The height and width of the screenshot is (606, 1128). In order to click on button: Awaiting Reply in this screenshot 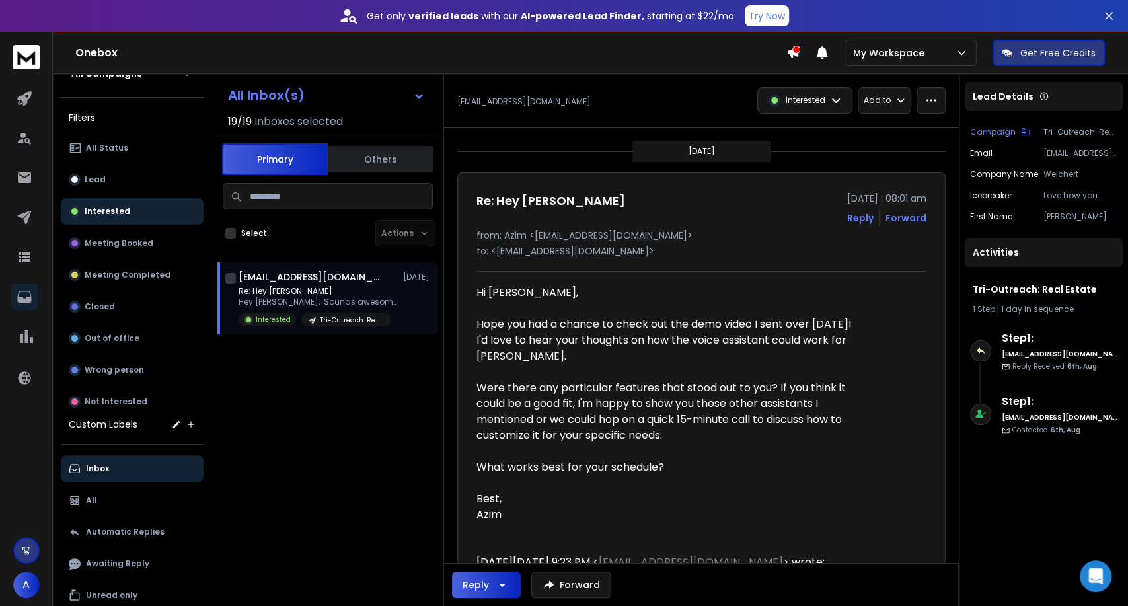, I will do `click(132, 564)`.